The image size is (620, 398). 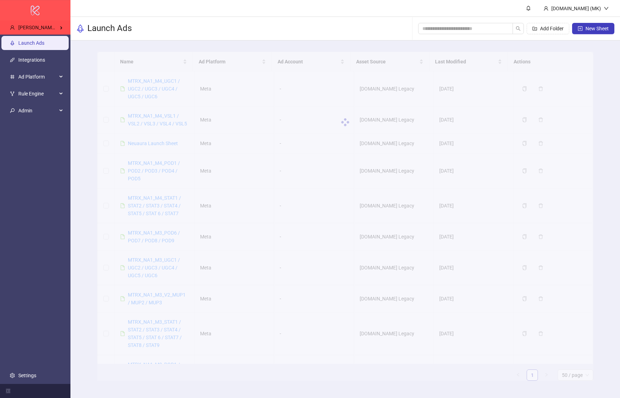 I want to click on span: search, so click(x=518, y=29).